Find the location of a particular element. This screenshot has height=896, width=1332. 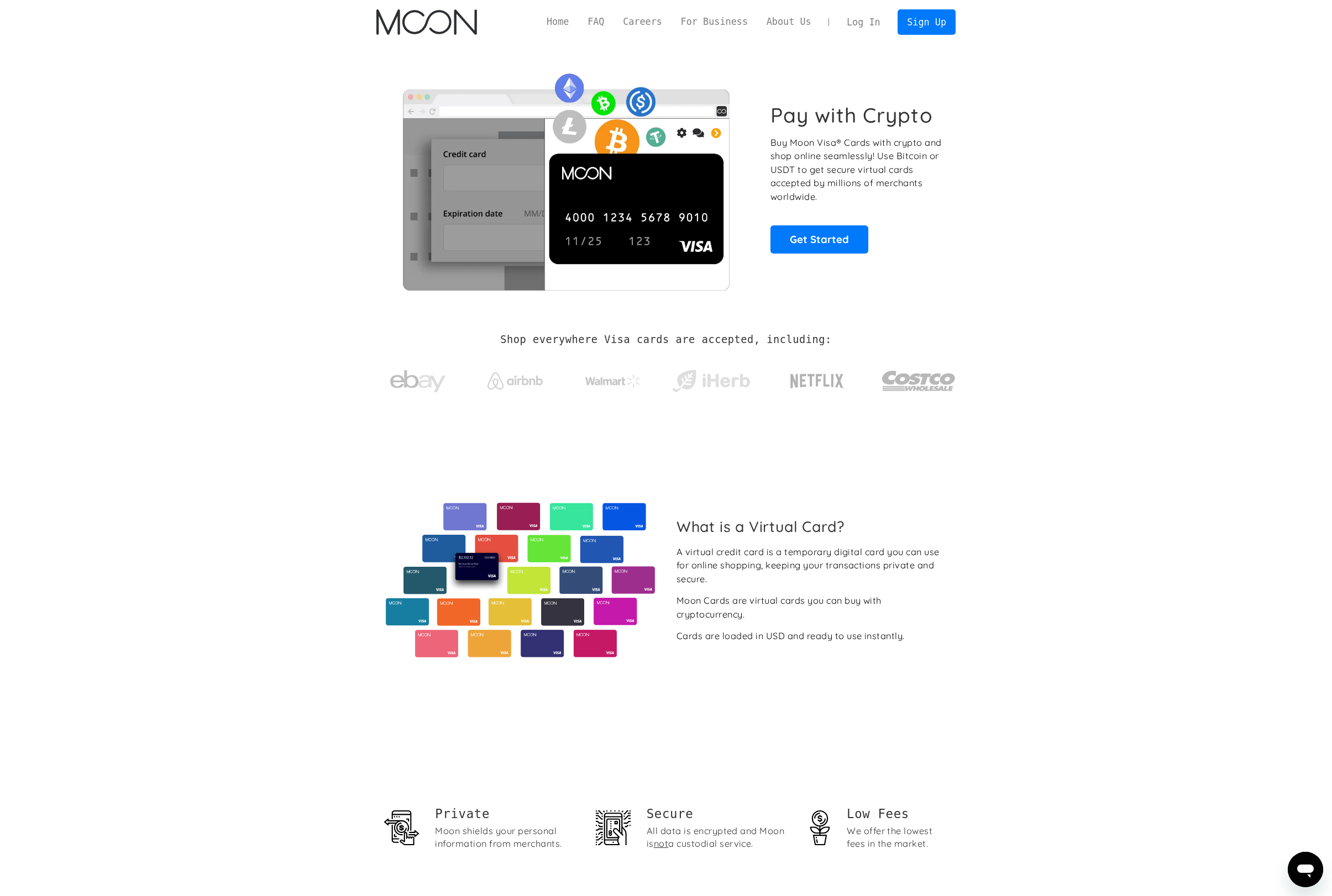

h2: Secure is located at coordinates (718, 814).